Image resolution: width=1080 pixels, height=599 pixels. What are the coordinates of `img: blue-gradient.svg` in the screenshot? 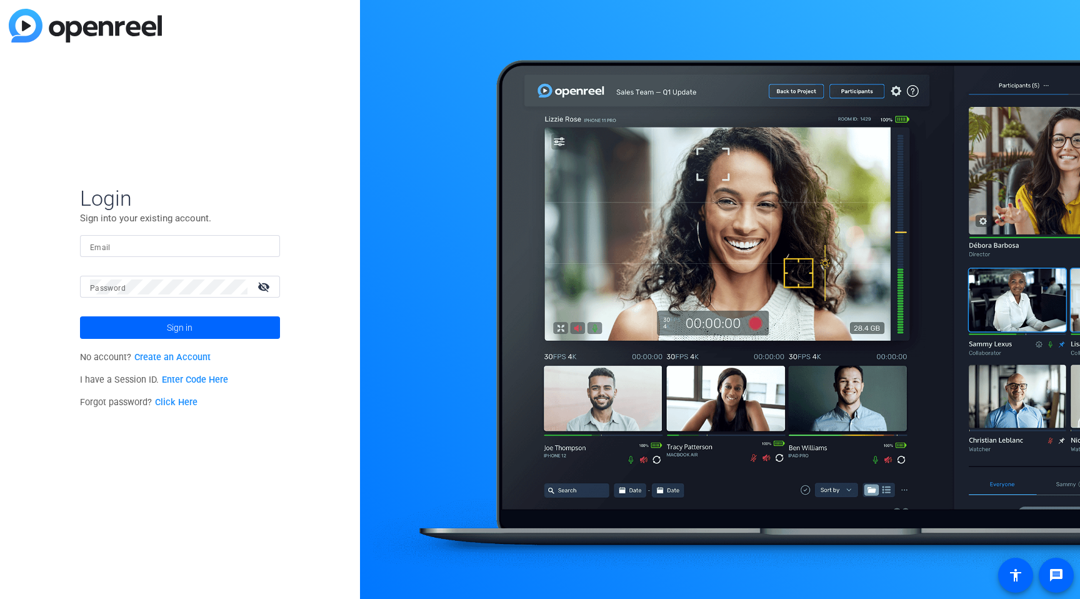 It's located at (85, 26).